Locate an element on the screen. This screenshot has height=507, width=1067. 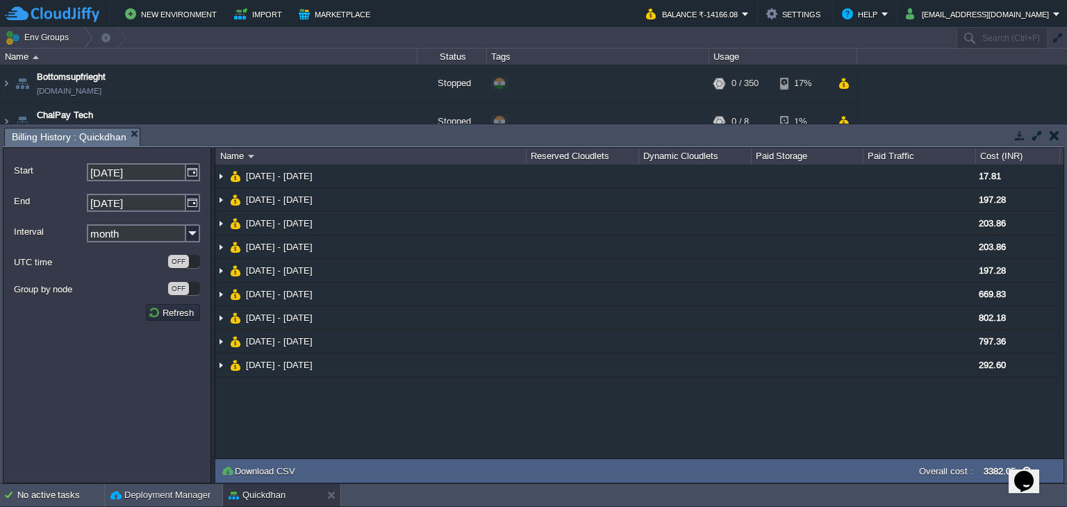
label: UTC time is located at coordinates (90, 262).